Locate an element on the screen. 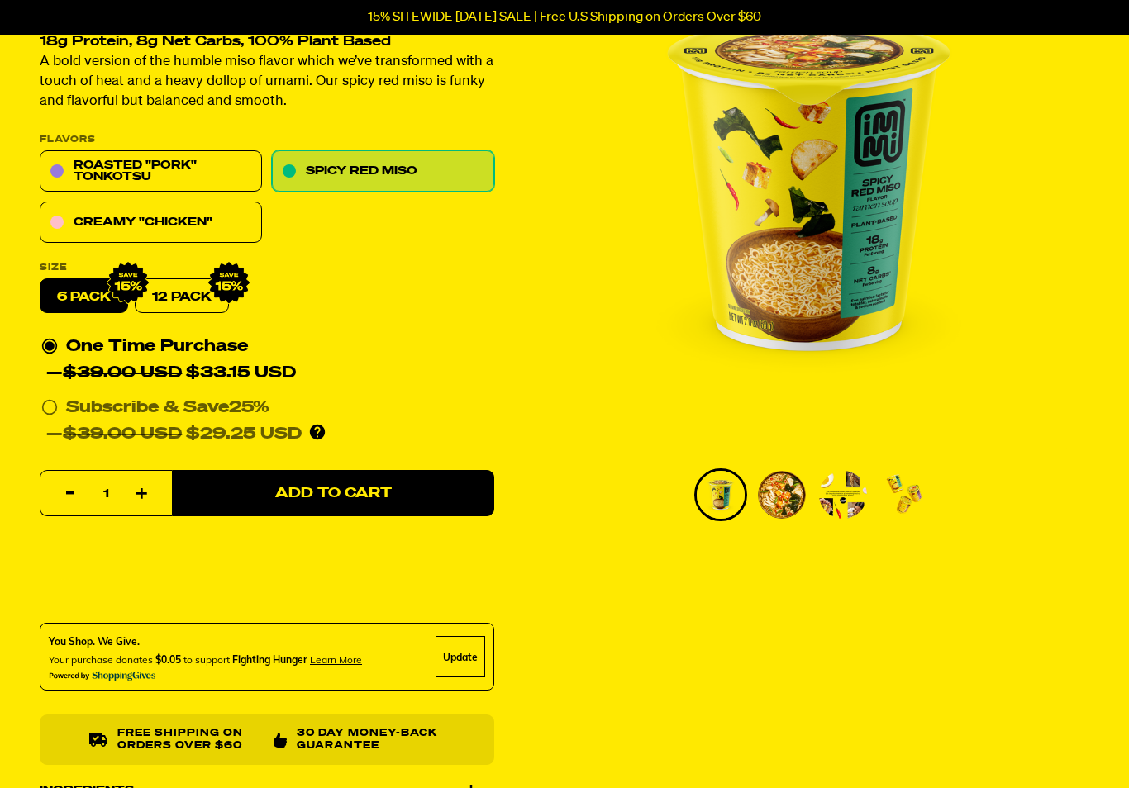  span: Learn more about donating is located at coordinates (335, 660).